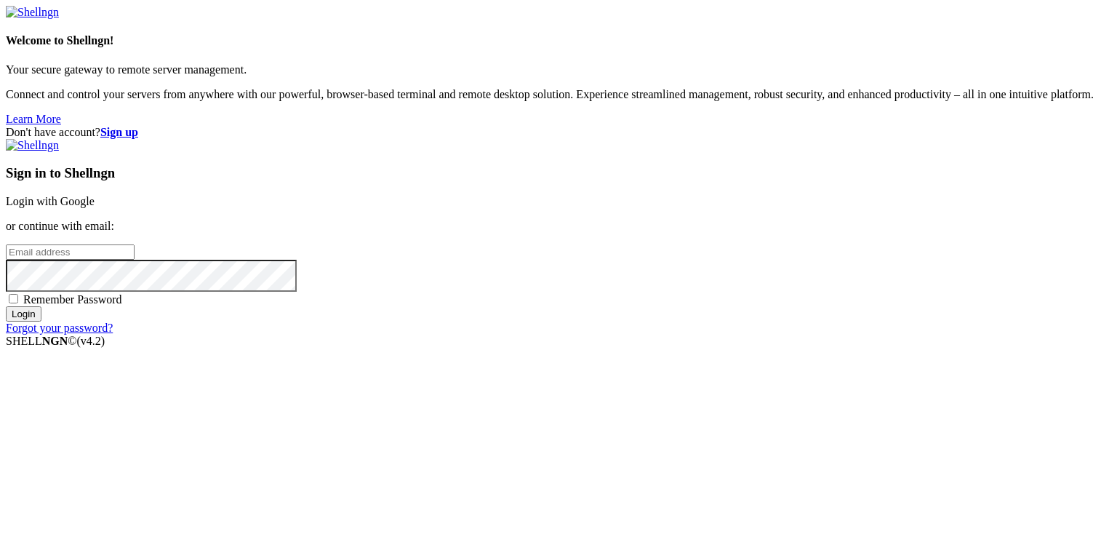 The height and width of the screenshot is (537, 1117). I want to click on a: Learn More, so click(33, 119).